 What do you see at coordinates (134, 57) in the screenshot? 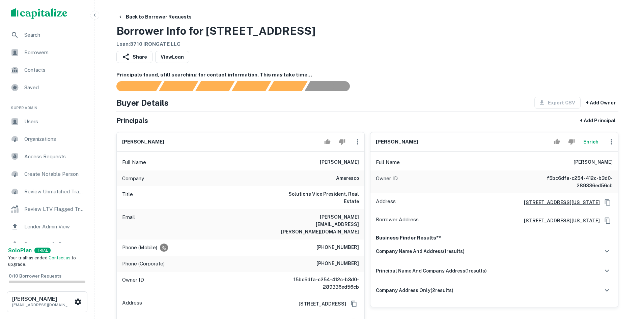
I see `button: Share` at bounding box center [134, 57].